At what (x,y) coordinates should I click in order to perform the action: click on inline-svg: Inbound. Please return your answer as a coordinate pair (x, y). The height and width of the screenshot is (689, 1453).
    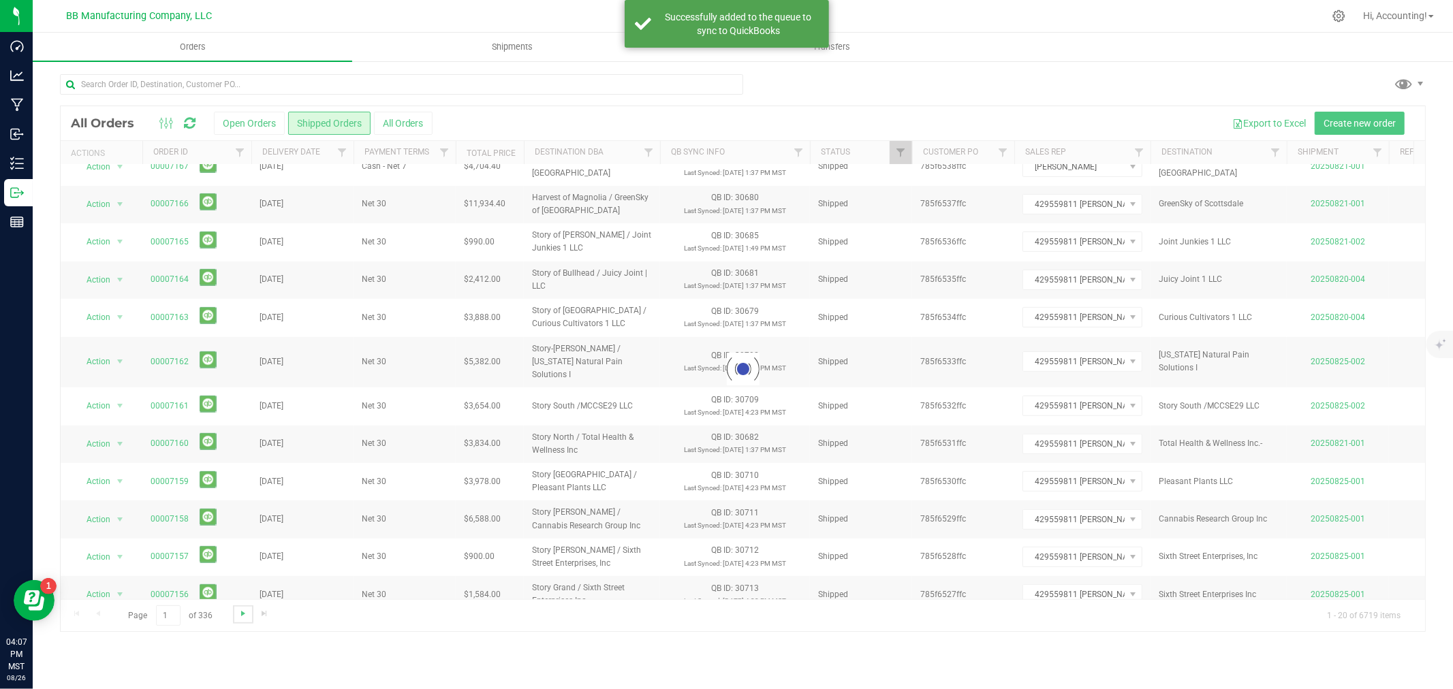
    Looking at the image, I should click on (17, 134).